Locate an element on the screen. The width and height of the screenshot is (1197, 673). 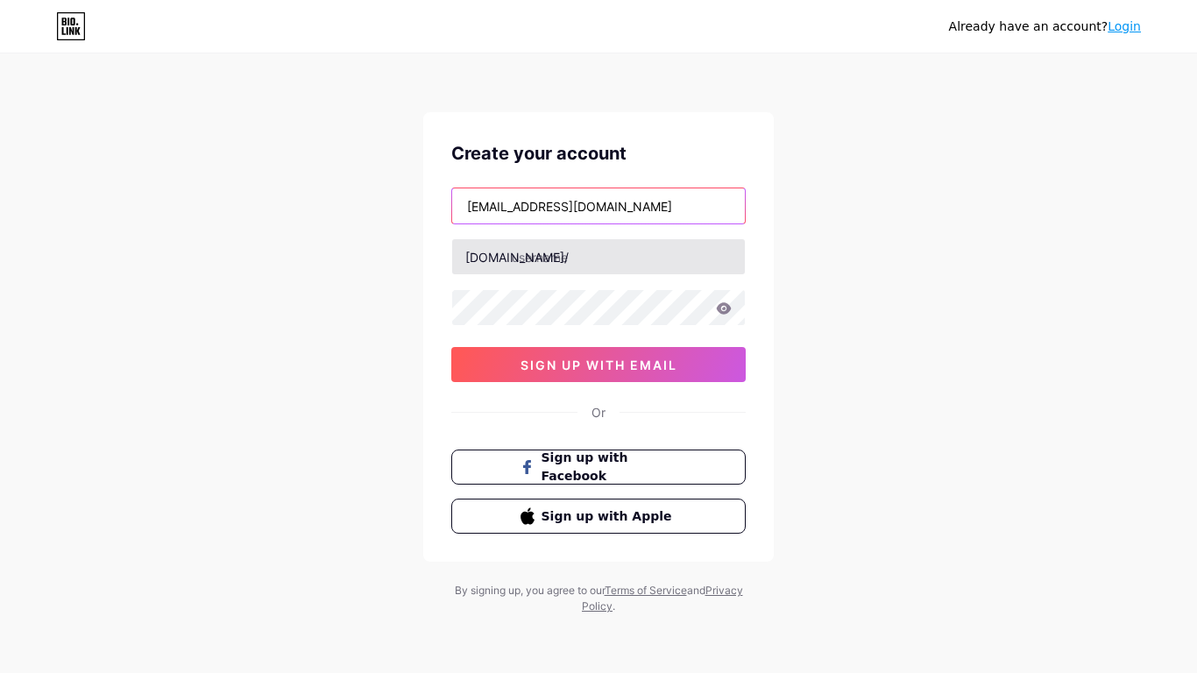
a: Sign up with Facebook is located at coordinates (598, 467).